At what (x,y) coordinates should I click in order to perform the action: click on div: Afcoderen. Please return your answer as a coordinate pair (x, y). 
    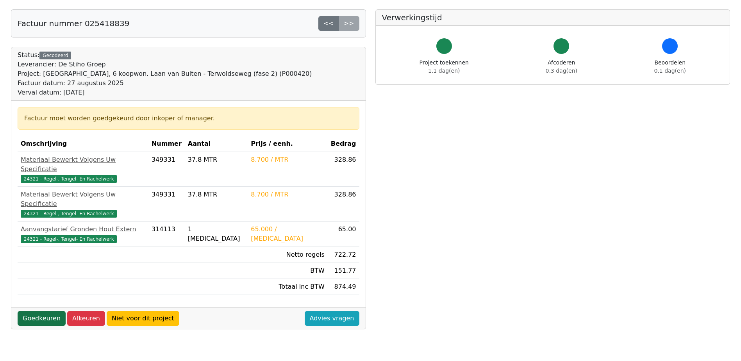
    Looking at the image, I should click on (561, 67).